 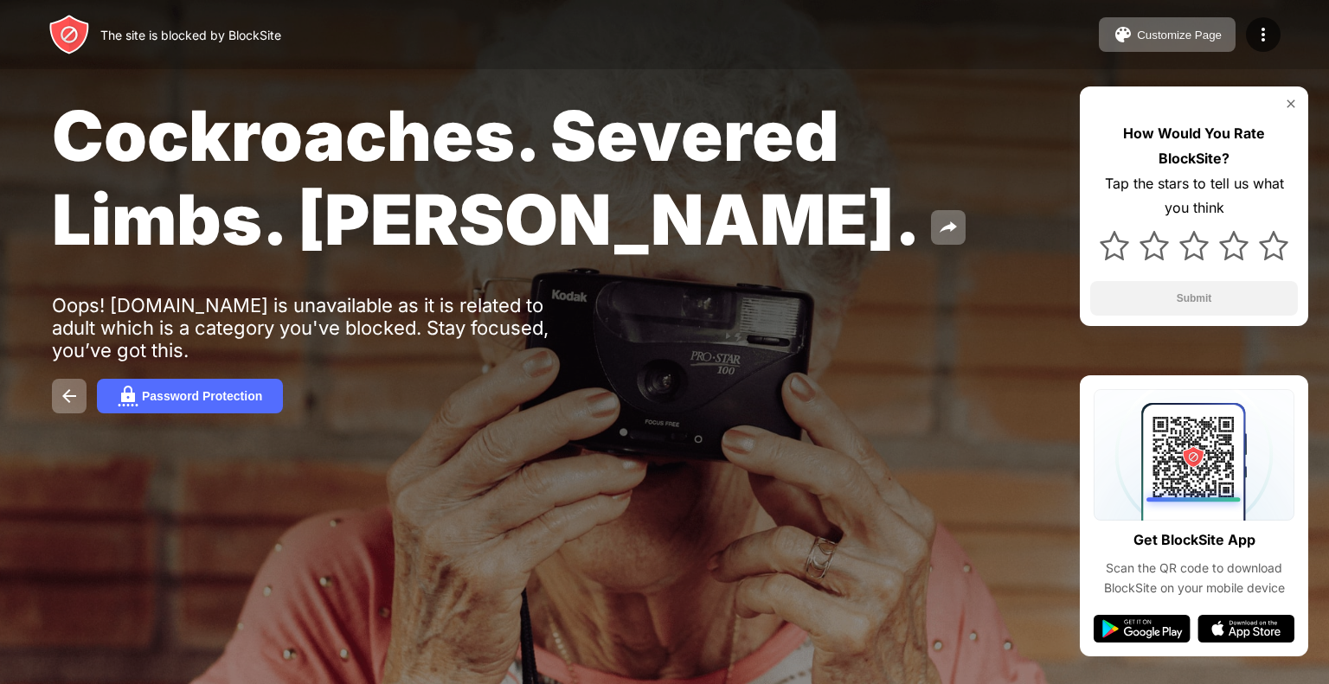 What do you see at coordinates (1263, 35) in the screenshot?
I see `img: menu-icon.svg` at bounding box center [1263, 35].